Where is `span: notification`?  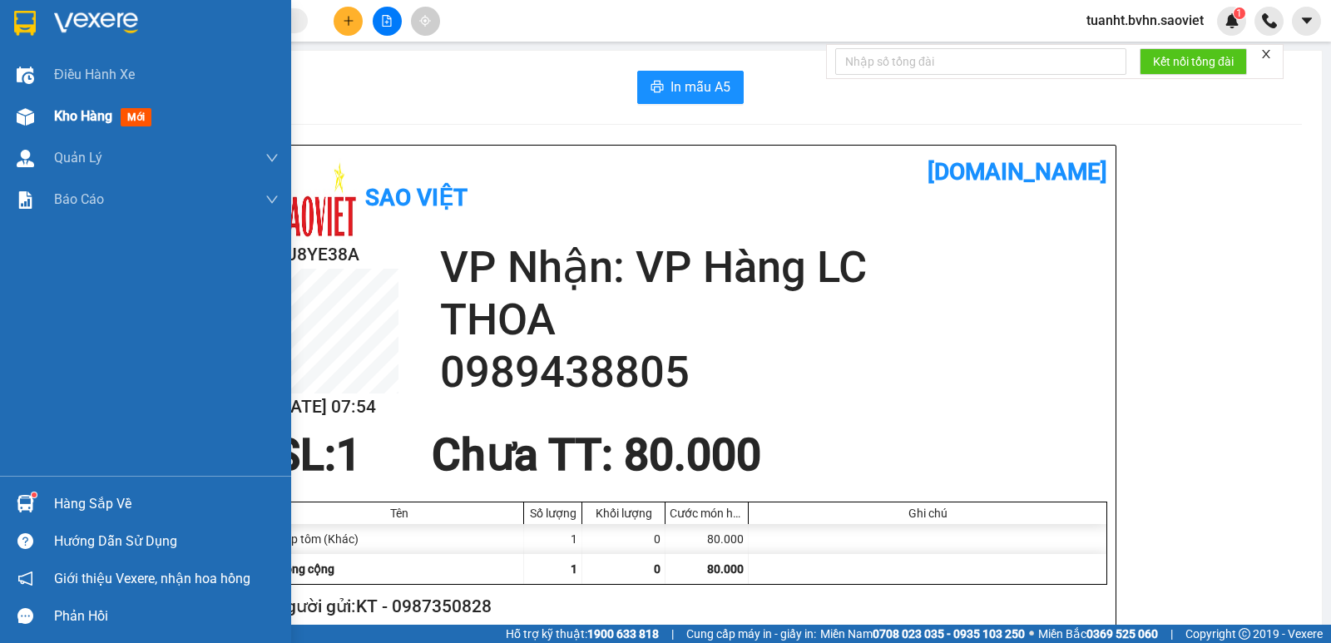
span: notification is located at coordinates (25, 578).